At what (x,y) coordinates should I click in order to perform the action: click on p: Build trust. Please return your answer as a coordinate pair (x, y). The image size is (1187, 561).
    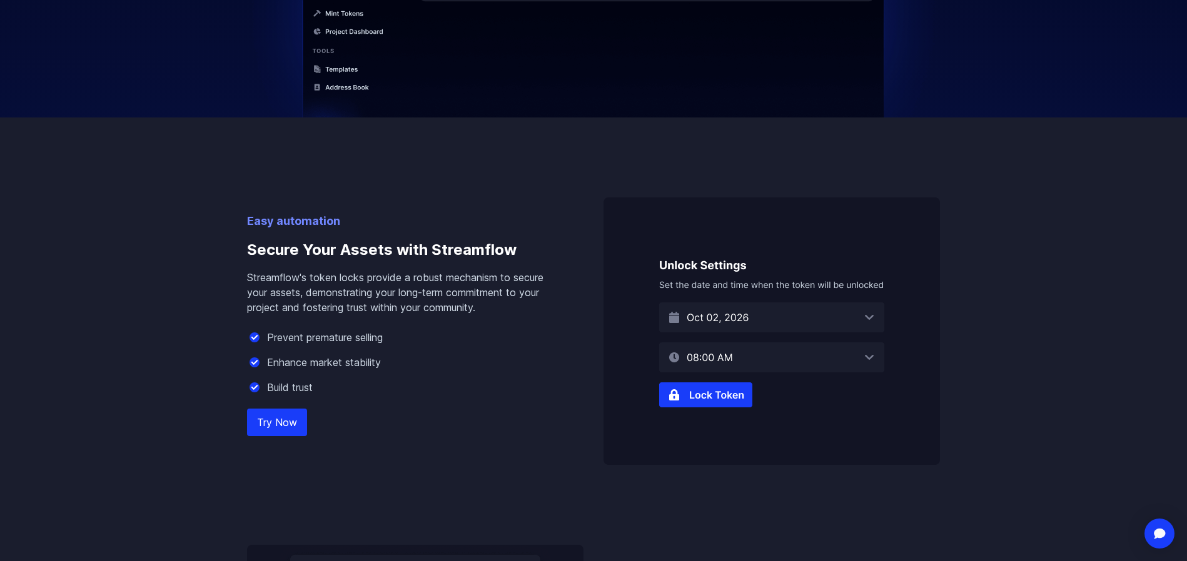
    Looking at the image, I should click on (289, 388).